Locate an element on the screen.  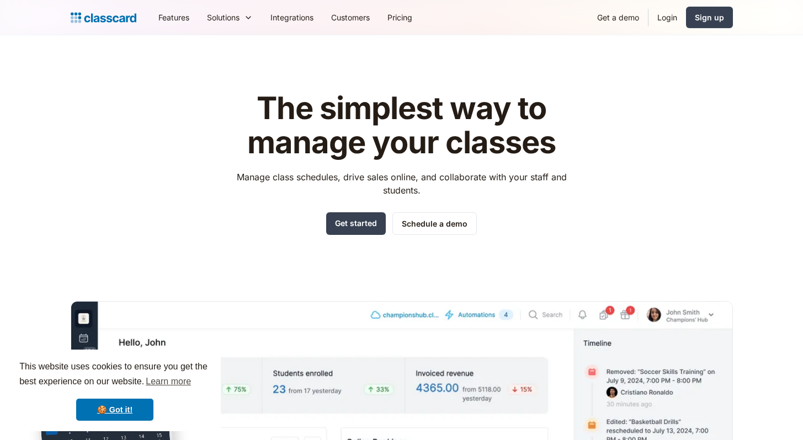
a: dismiss cookie message is located at coordinates (115, 410).